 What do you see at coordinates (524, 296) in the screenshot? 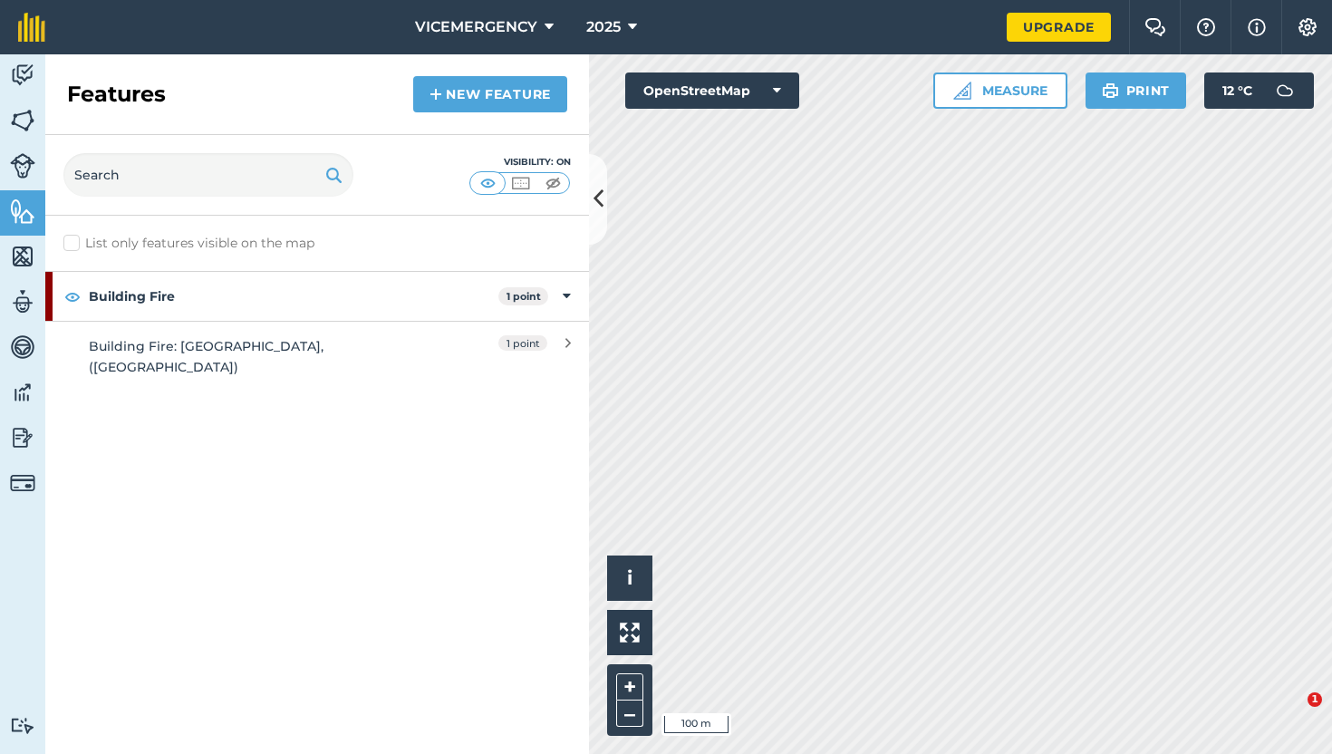
I see `strong: 1 point` at bounding box center [524, 296].